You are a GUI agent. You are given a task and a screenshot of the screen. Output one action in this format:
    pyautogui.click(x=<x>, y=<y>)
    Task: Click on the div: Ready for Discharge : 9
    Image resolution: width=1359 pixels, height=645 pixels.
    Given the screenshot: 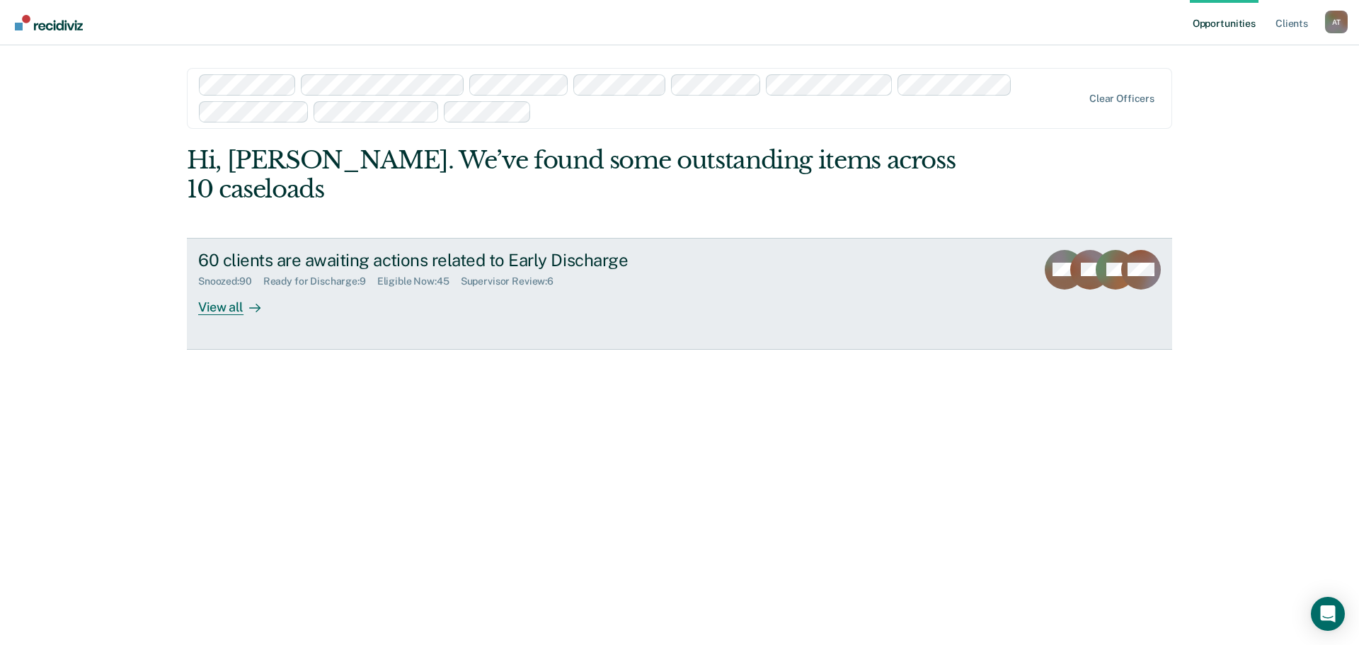 What is the action you would take?
    pyautogui.click(x=320, y=281)
    